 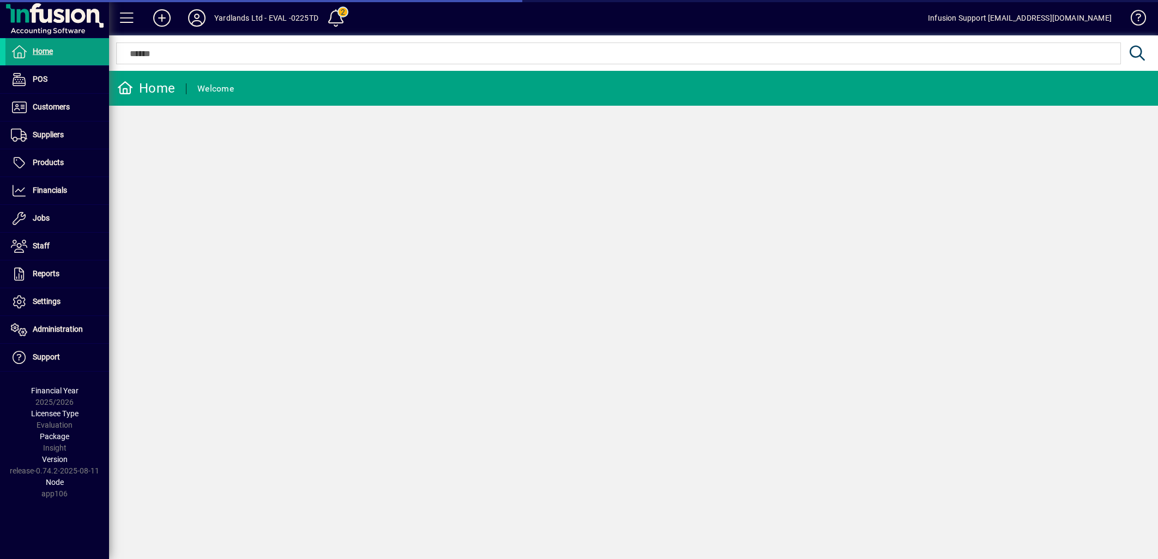 What do you see at coordinates (266, 18) in the screenshot?
I see `div: Yardlands Ltd - EVAL -0225TD` at bounding box center [266, 18].